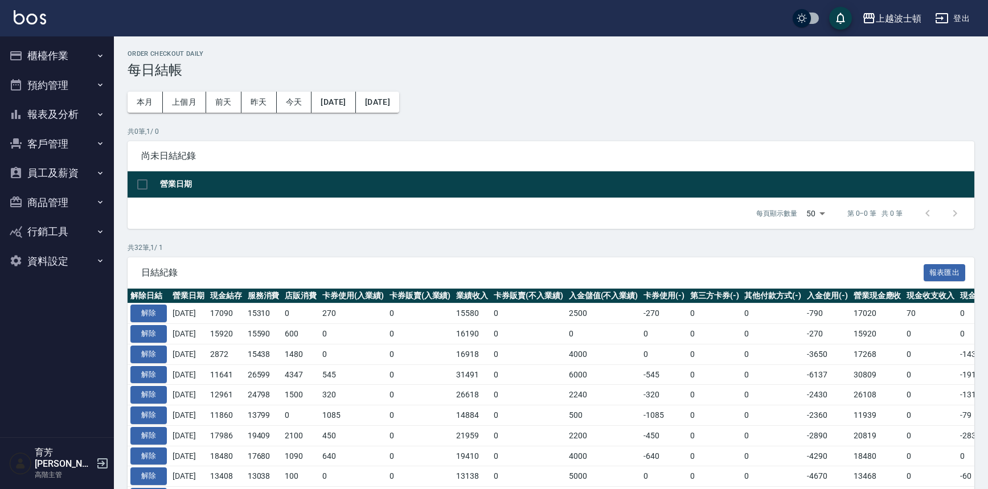 This screenshot has height=489, width=988. I want to click on h3: 每日結帳, so click(551, 70).